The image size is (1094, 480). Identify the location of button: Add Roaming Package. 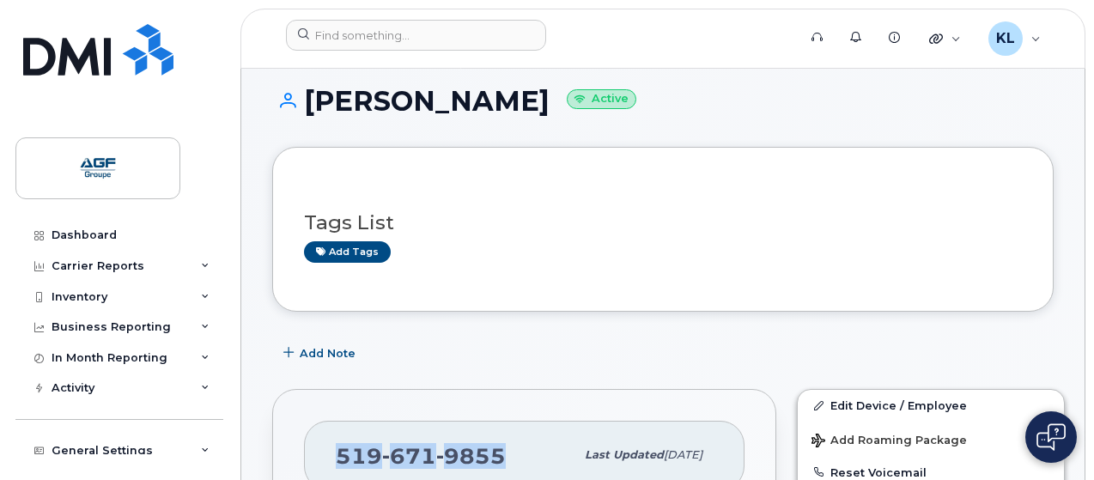
(931, 439).